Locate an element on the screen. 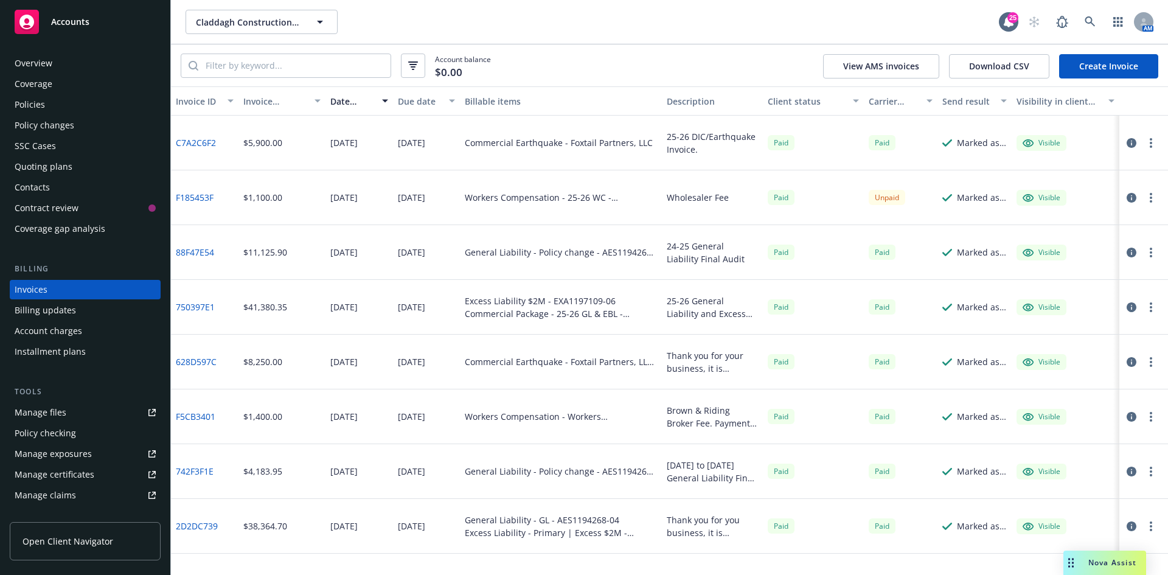 This screenshot has width=1168, height=575. div: Workers Compensation - 25-26 WC - ONCC10356-06 is located at coordinates (561, 197).